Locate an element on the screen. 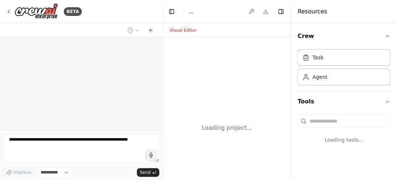 This screenshot has width=396, height=180. nav: breadcrumb is located at coordinates (191, 12).